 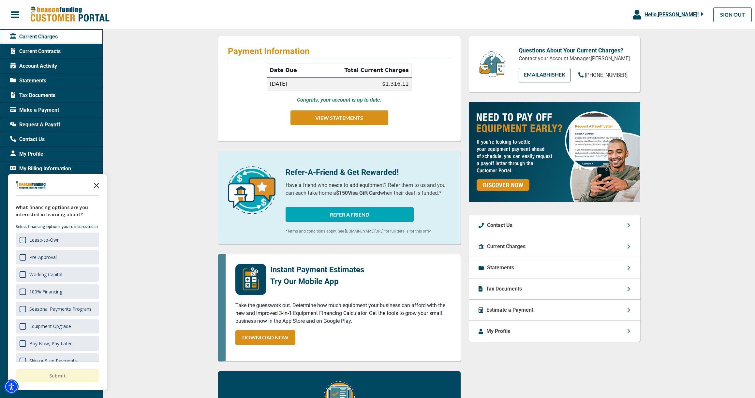 What do you see at coordinates (339, 100) in the screenshot?
I see `p: Congrats, your account is up to date.` at bounding box center [339, 100].